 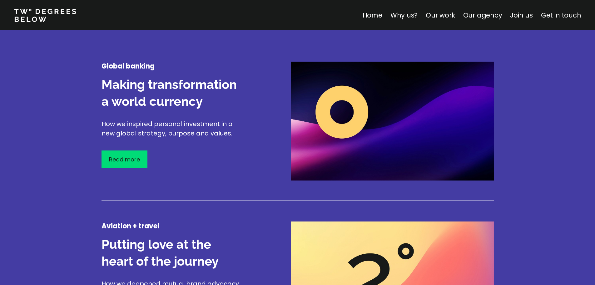 I want to click on a: Why us?, so click(x=404, y=15).